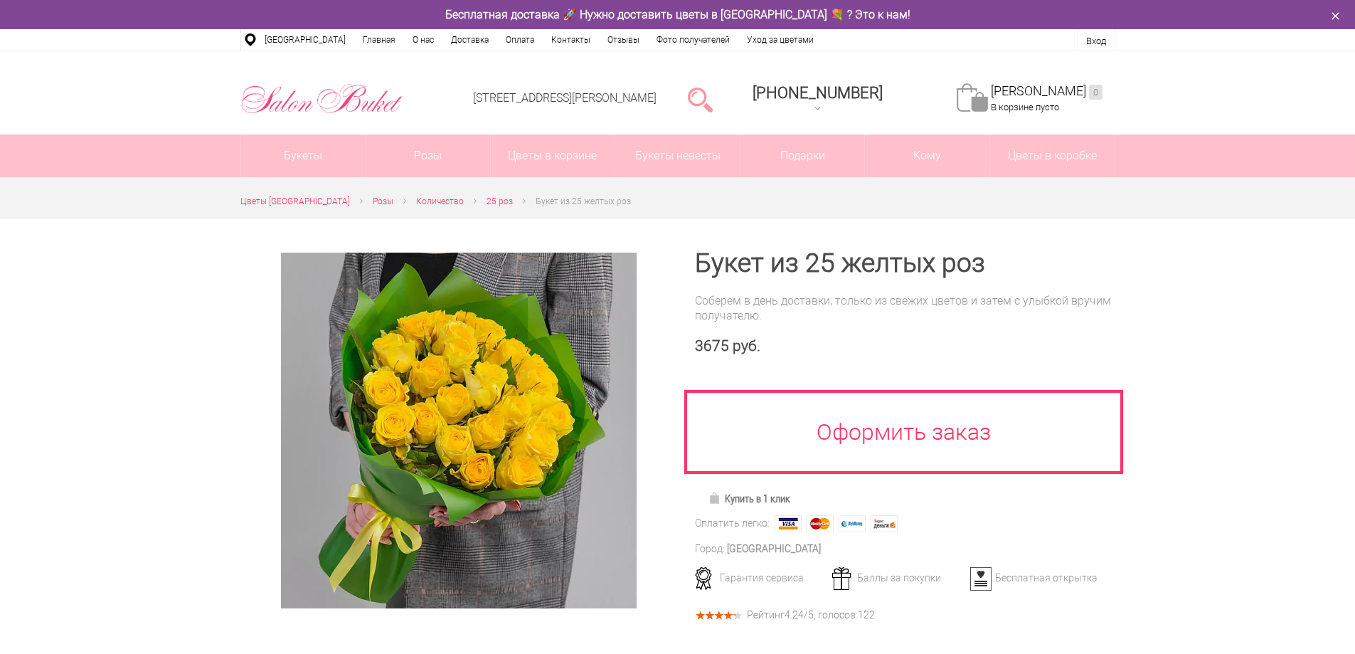 The width and height of the screenshot is (1355, 654). I want to click on span: Розы, so click(383, 201).